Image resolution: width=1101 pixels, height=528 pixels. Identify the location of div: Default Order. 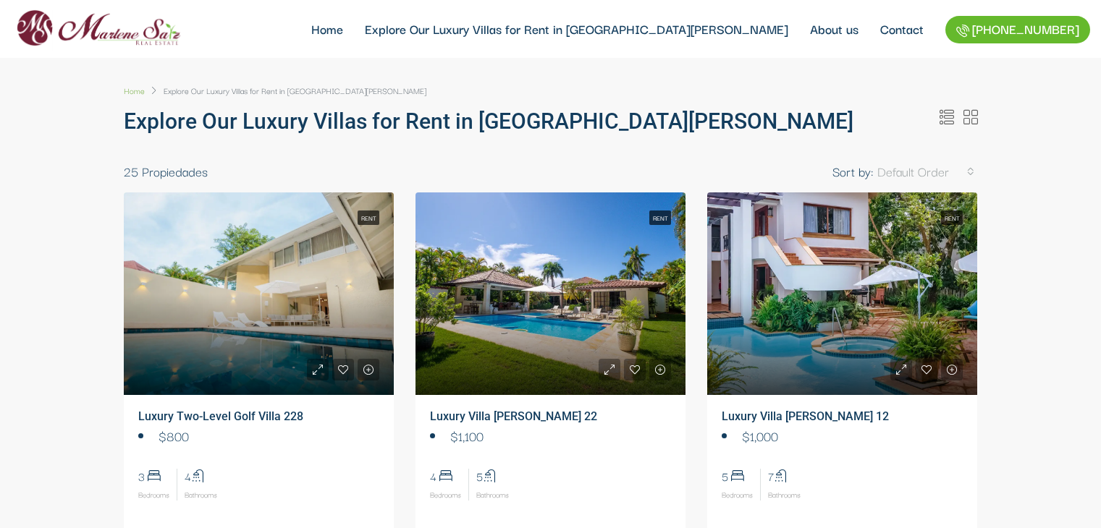
(913, 172).